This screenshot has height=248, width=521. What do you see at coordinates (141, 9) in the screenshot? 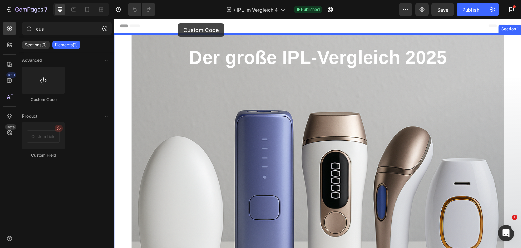
I see `div: Undo/Redo` at bounding box center [141, 9].